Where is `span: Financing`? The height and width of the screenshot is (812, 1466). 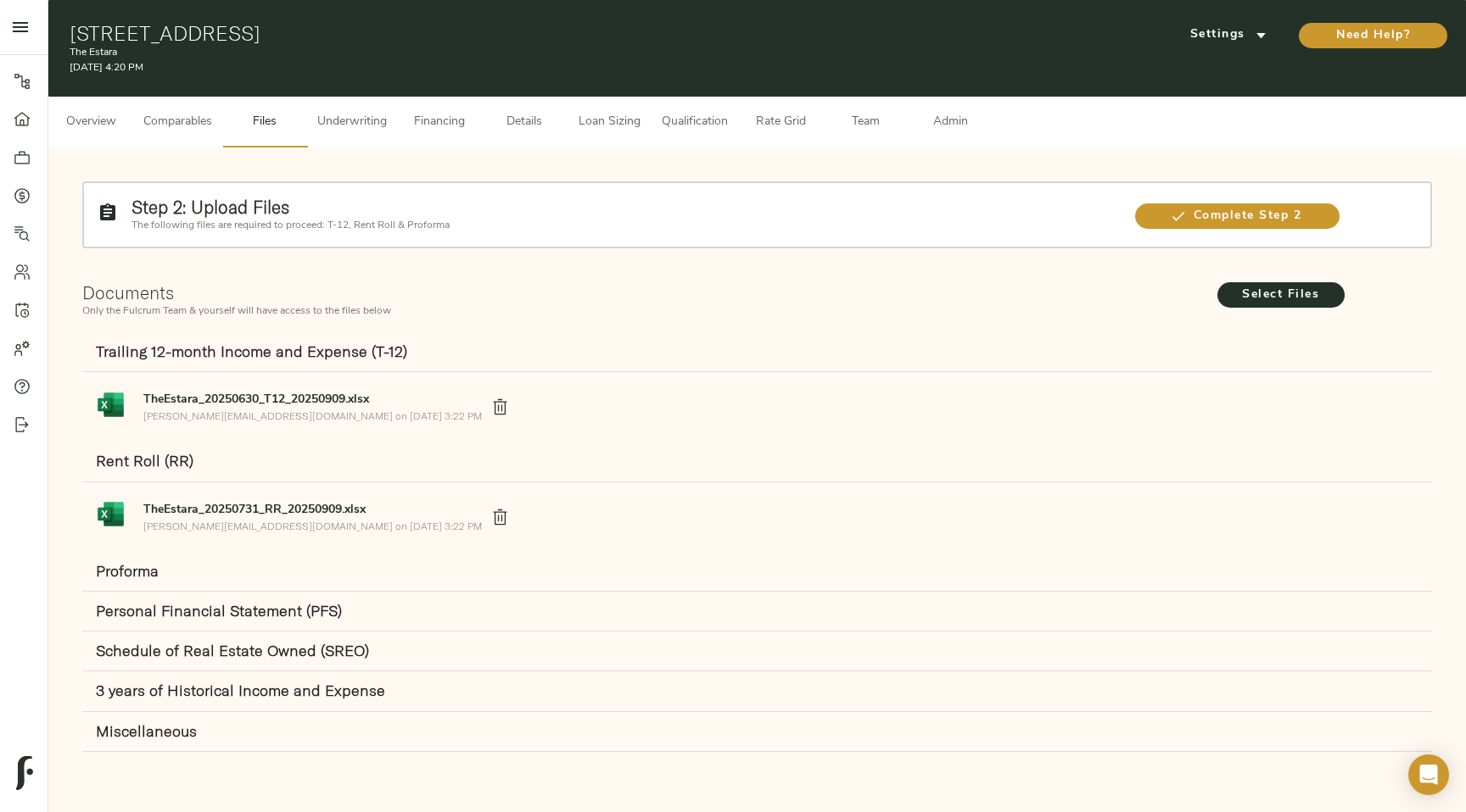
span: Financing is located at coordinates (439, 122).